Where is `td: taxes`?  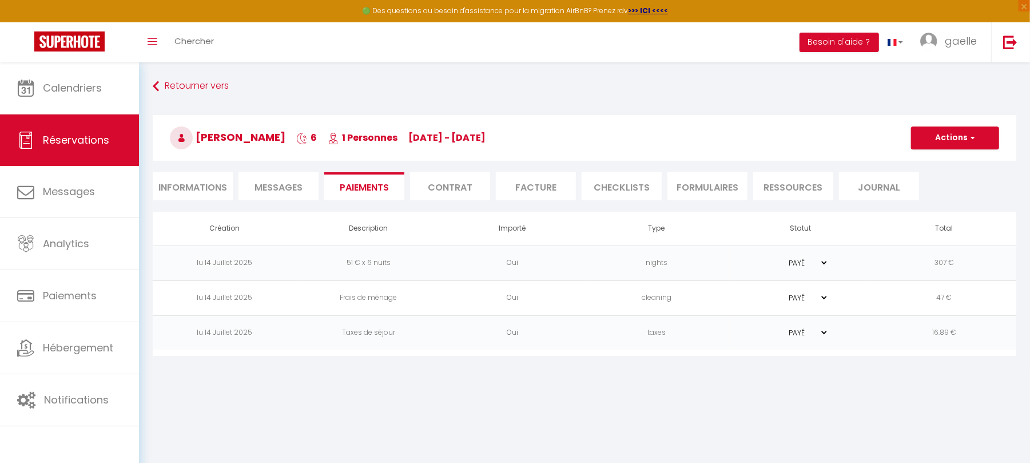
td: taxes is located at coordinates (657, 332).